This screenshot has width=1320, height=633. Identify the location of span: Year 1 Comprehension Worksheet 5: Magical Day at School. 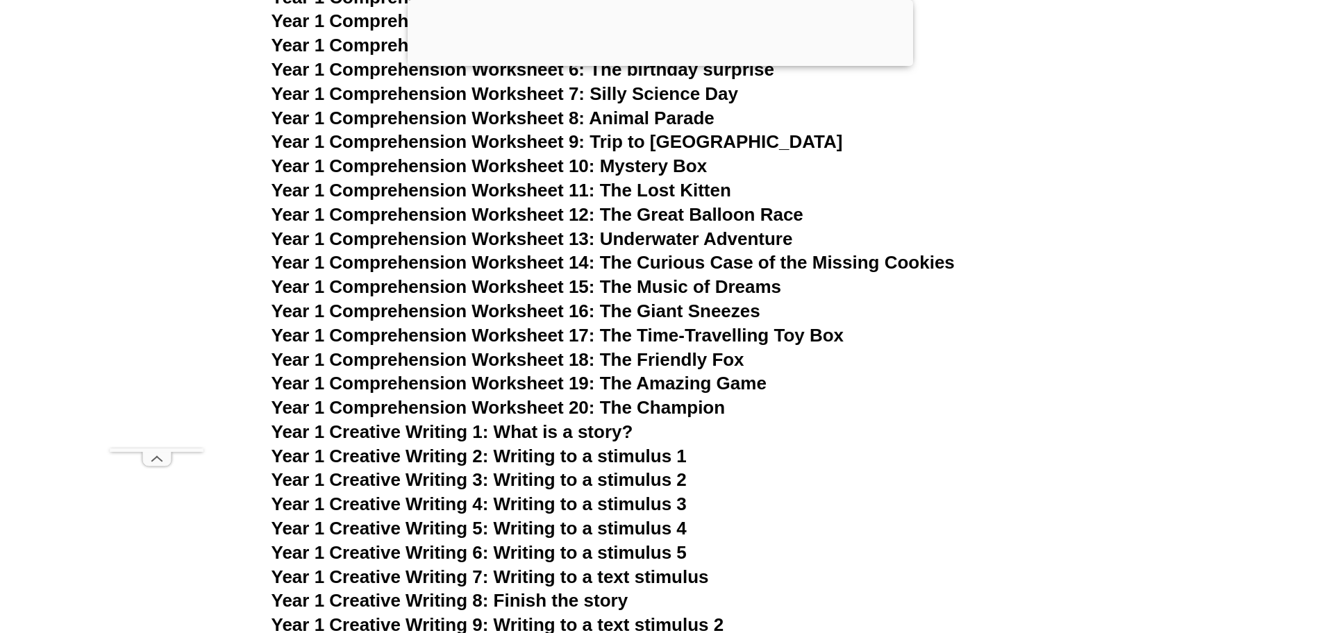
(526, 45).